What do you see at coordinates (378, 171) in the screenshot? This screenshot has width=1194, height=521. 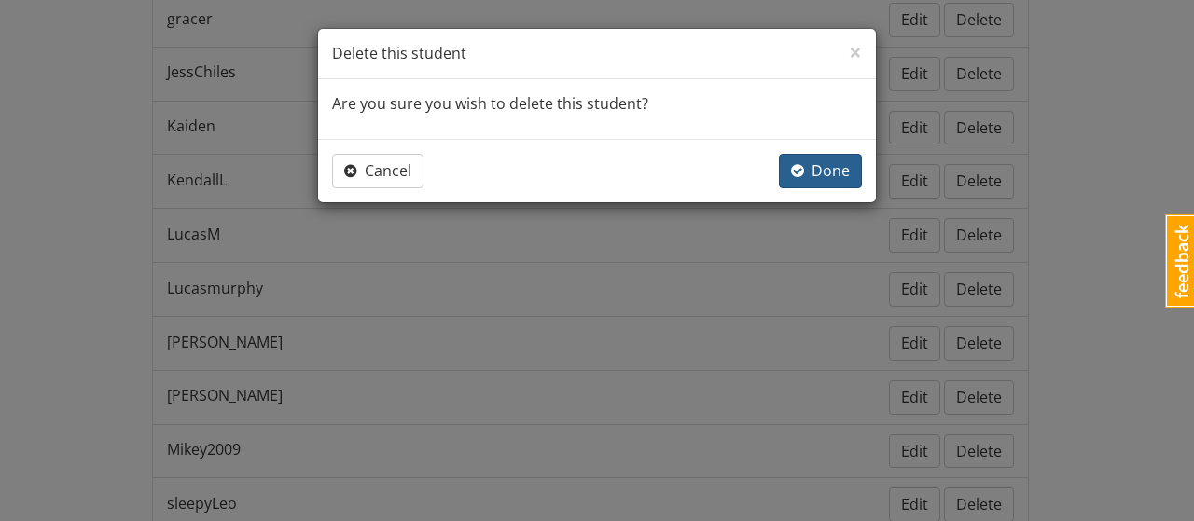 I see `span: Cancel` at bounding box center [378, 171].